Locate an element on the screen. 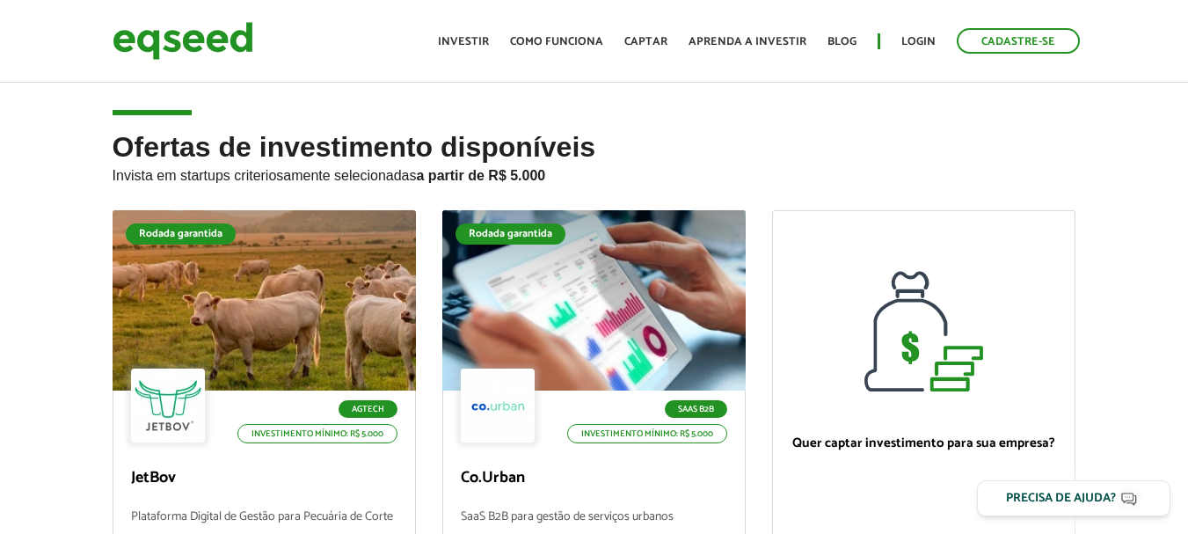  p: SaaS B2B is located at coordinates (696, 409).